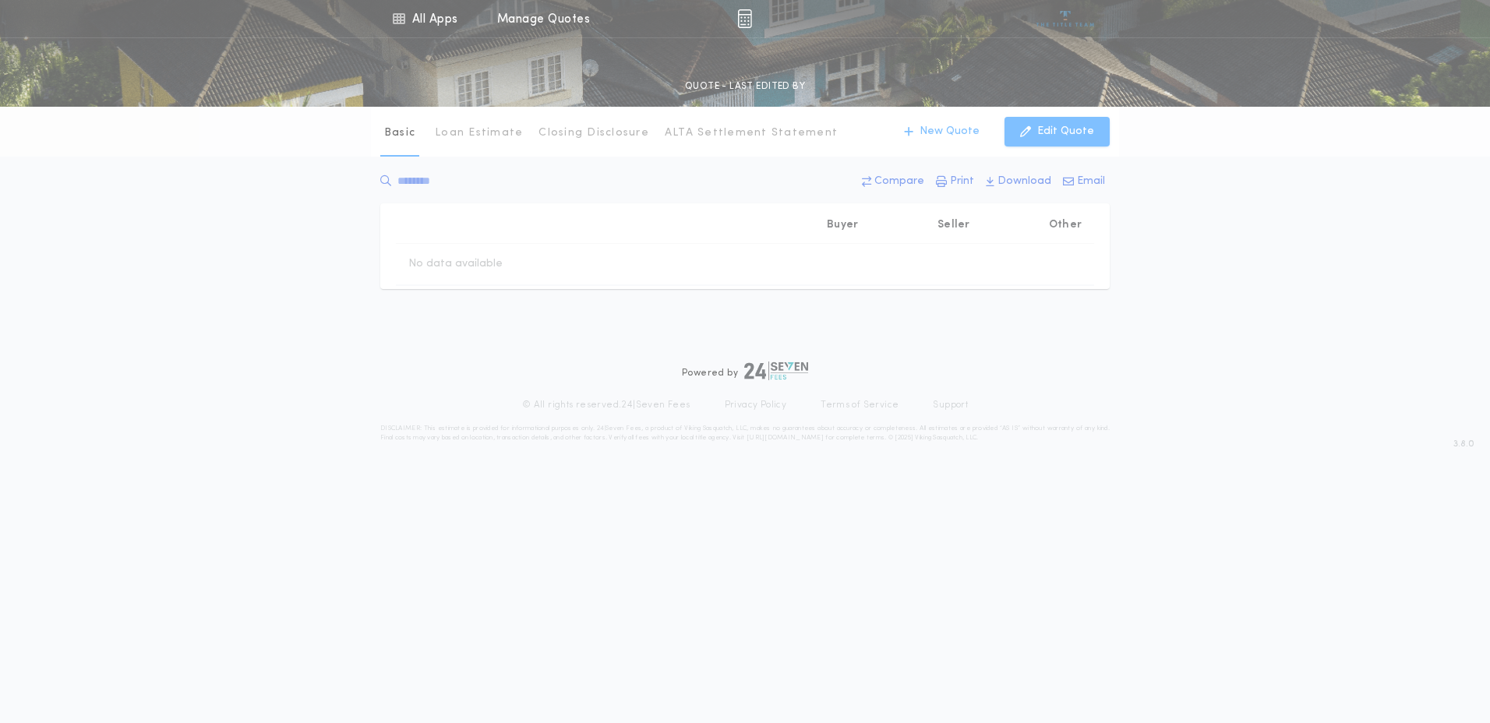 The height and width of the screenshot is (723, 1490). Describe the element at coordinates (606, 405) in the screenshot. I see `p: © All rights reserved. 24|Seven Fees` at that location.